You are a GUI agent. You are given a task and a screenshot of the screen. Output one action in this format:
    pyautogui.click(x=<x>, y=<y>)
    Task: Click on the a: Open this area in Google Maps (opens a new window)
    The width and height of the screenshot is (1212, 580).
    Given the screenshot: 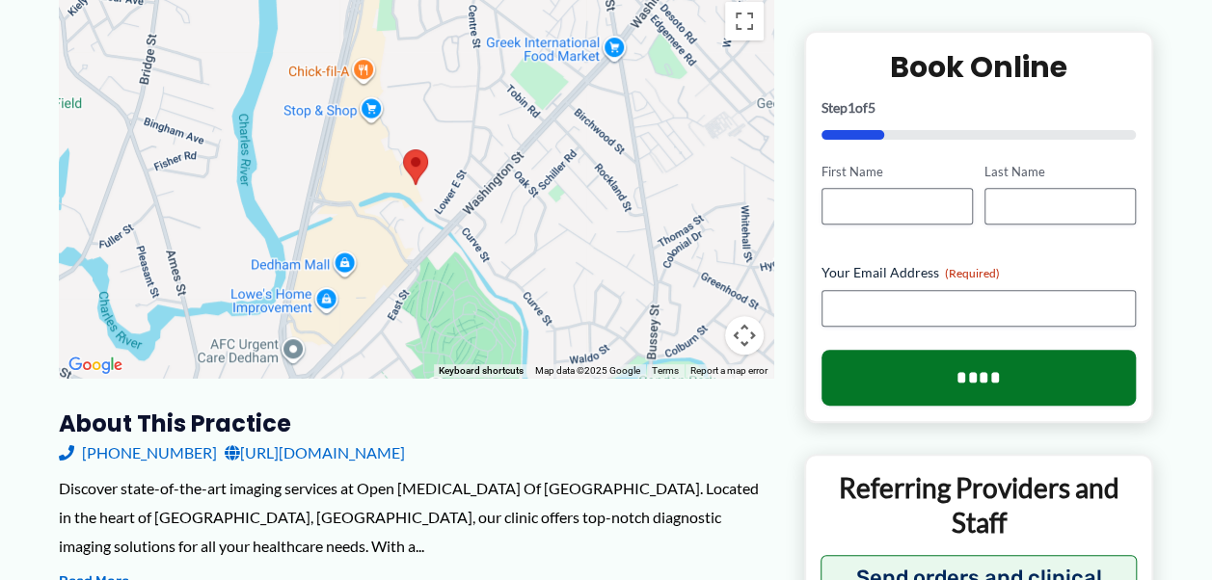 What is the action you would take?
    pyautogui.click(x=95, y=365)
    